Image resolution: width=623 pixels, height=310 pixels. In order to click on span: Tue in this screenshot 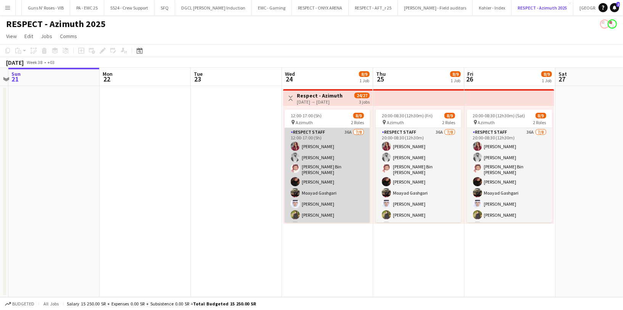, I will do `click(198, 74)`.